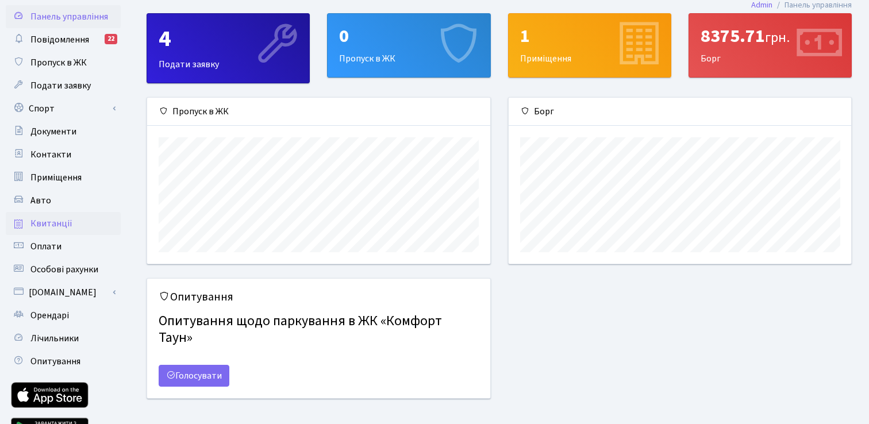  What do you see at coordinates (589, 45) in the screenshot?
I see `a: 1Приміщення` at bounding box center [589, 45].